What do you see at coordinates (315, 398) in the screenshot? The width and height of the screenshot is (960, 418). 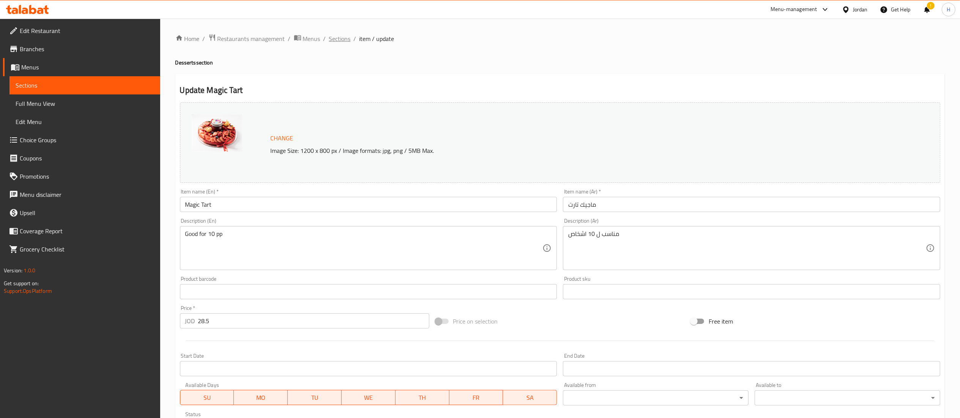 I see `button: TU` at bounding box center [315, 398].